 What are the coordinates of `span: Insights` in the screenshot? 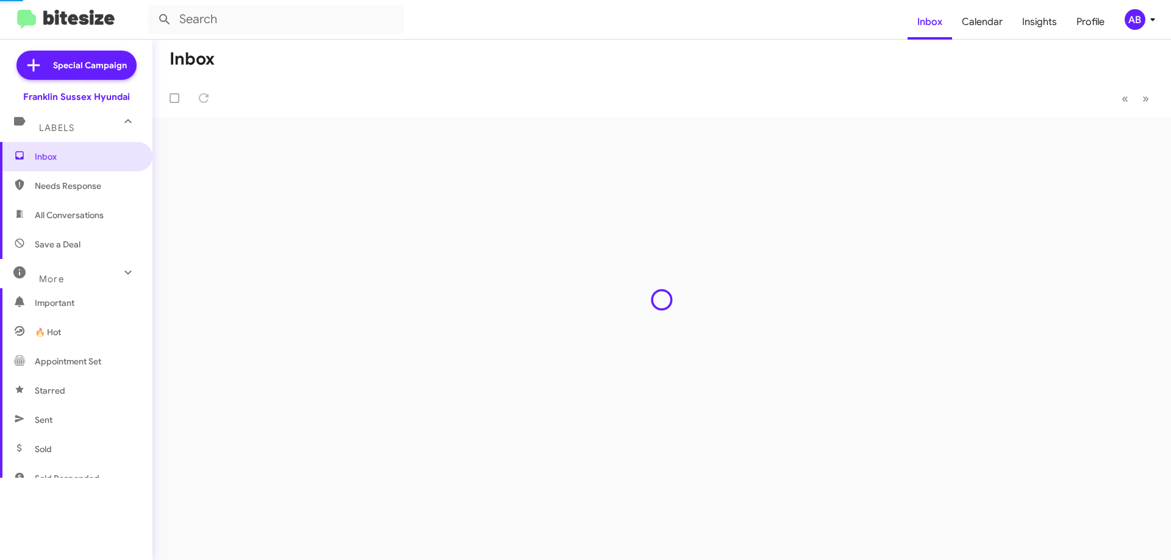 It's located at (1039, 22).